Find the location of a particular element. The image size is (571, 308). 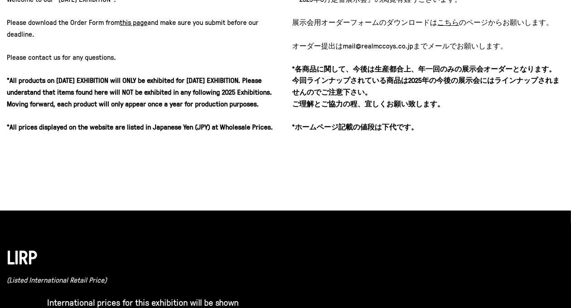

strong: *各商品に関して、今後は生産都合上、年一回のみの展示会オーダーとなります。 今回ラインナップされている商品は2025年の今後の展示会にはラインナップされませんのでご注意下さい。 is located at coordinates (426, 80).